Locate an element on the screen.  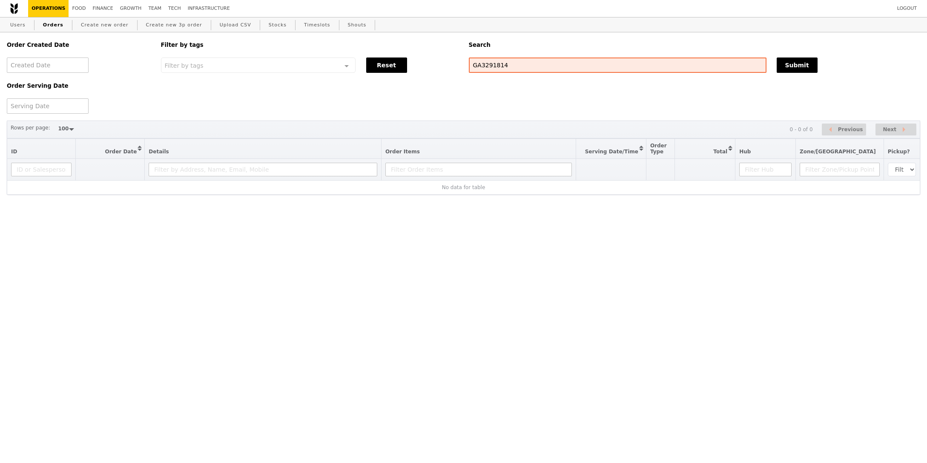
input: Filter by Address, Name, Email, Mobile is located at coordinates (263, 169).